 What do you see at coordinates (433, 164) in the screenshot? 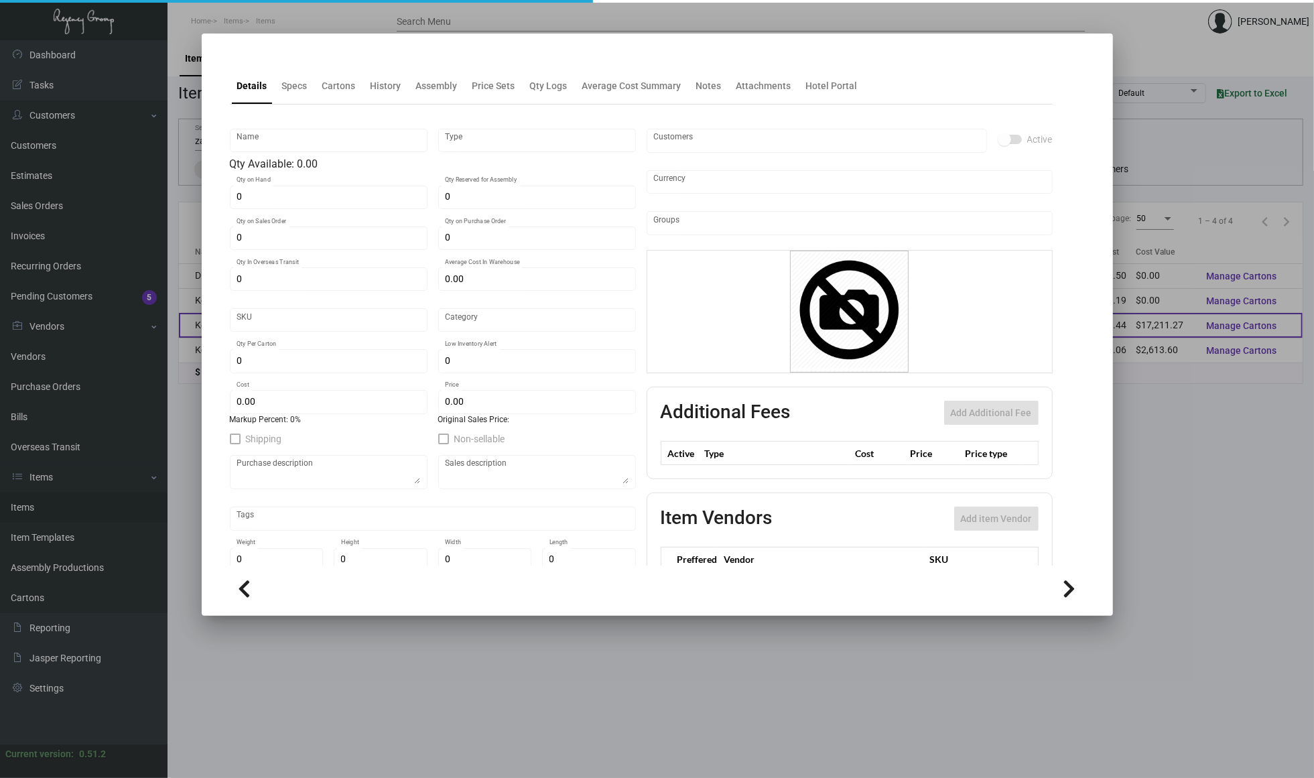
I see `div: Qty Available: 0.00` at bounding box center [433, 164].